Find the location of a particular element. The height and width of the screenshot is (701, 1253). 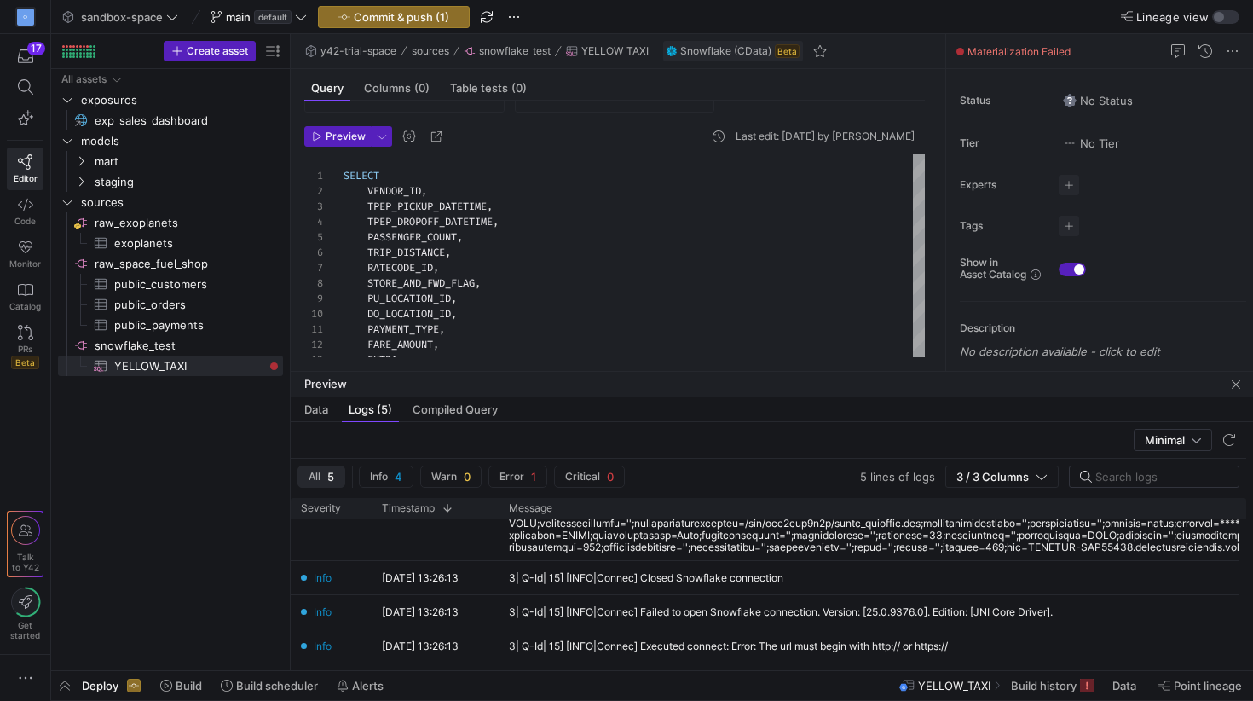

a: public_customers​​​​​​​​​ is located at coordinates (170, 284).